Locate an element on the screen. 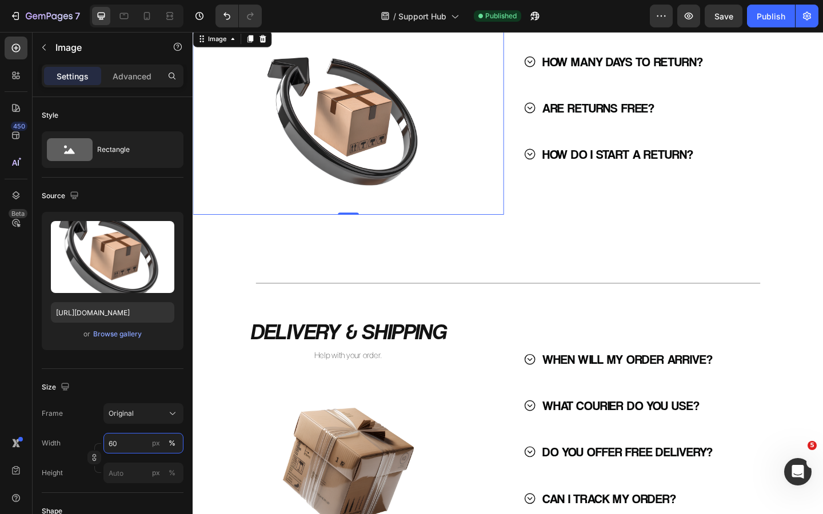 This screenshot has width=823, height=514. div: Browse gallery is located at coordinates (117, 334).